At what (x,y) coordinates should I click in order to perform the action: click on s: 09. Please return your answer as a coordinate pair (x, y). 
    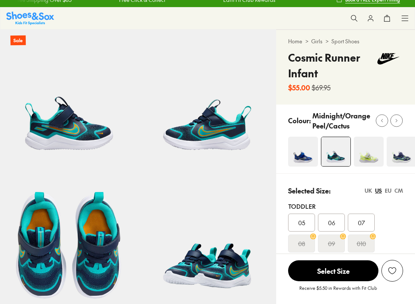
    Looking at the image, I should click on (331, 243).